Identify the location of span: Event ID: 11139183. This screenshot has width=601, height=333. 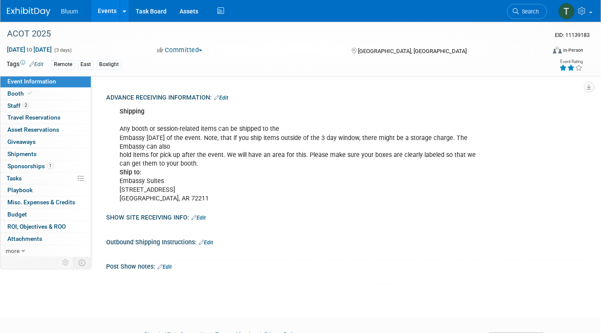
(573, 35).